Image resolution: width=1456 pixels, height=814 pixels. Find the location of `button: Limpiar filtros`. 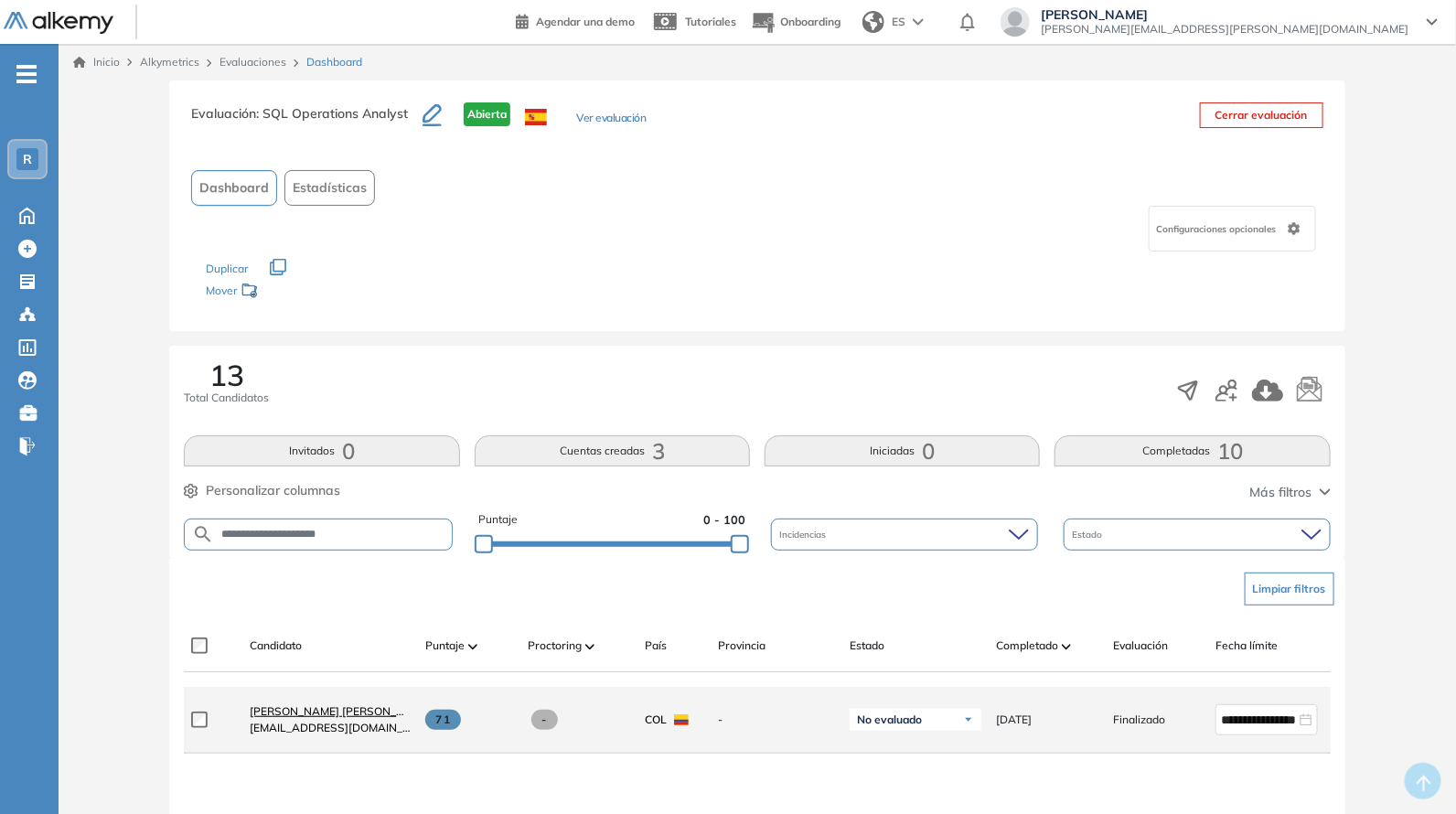

button: Limpiar filtros is located at coordinates (1289, 589).